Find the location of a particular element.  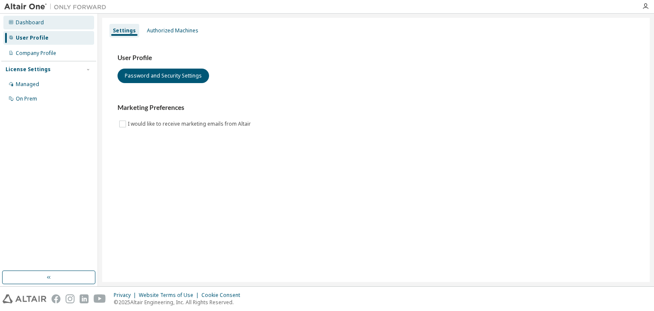

img: youtube.svg is located at coordinates (100, 298).